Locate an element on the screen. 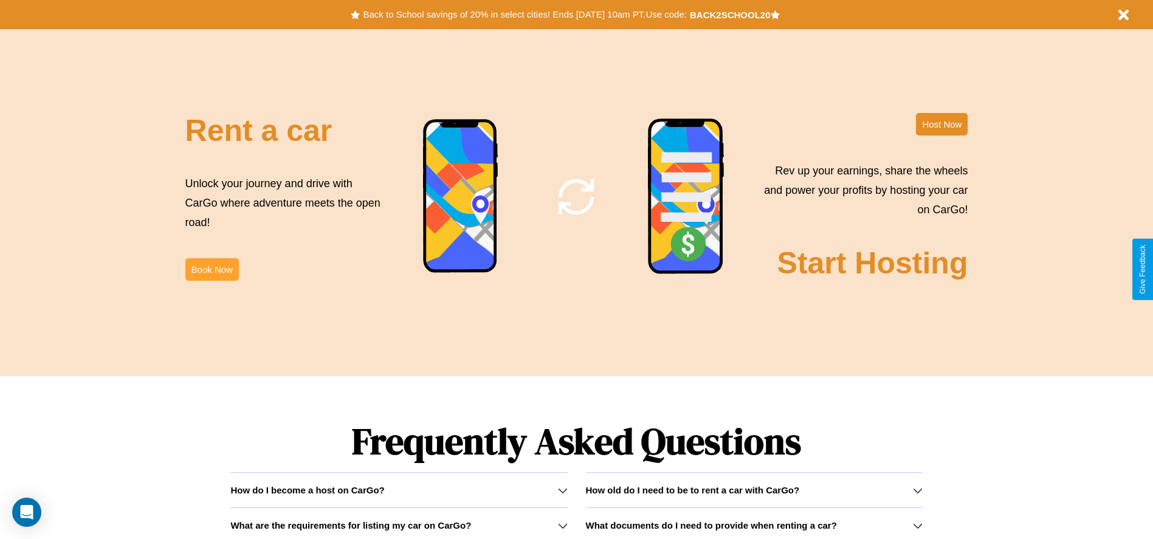 The height and width of the screenshot is (539, 1153). b: BACK2SCHOOL20 is located at coordinates (730, 15).